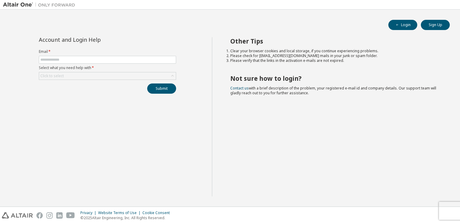 The image size is (460, 224). What do you see at coordinates (162, 89) in the screenshot?
I see `button: Submit` at bounding box center [162, 89].